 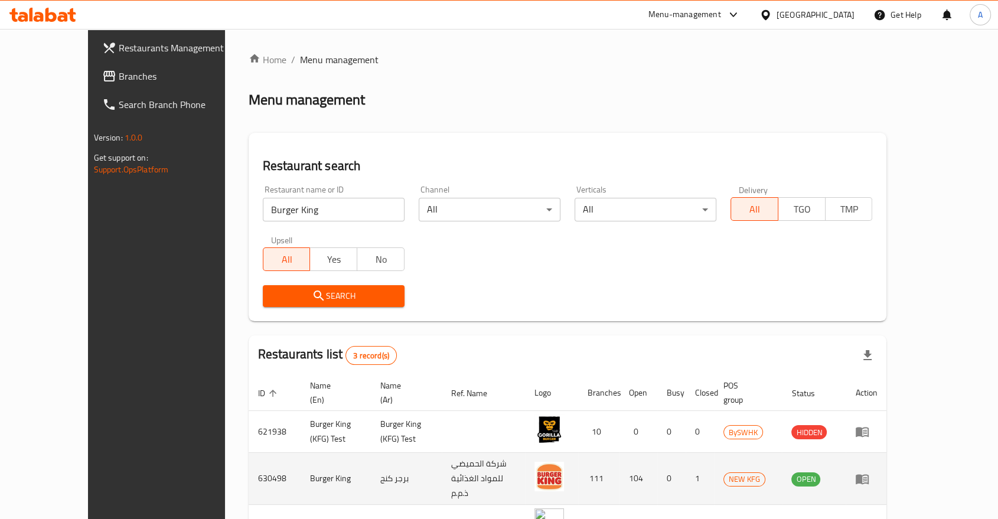 What do you see at coordinates (334, 393) in the screenshot?
I see `span: Name (En)` at bounding box center [334, 393].